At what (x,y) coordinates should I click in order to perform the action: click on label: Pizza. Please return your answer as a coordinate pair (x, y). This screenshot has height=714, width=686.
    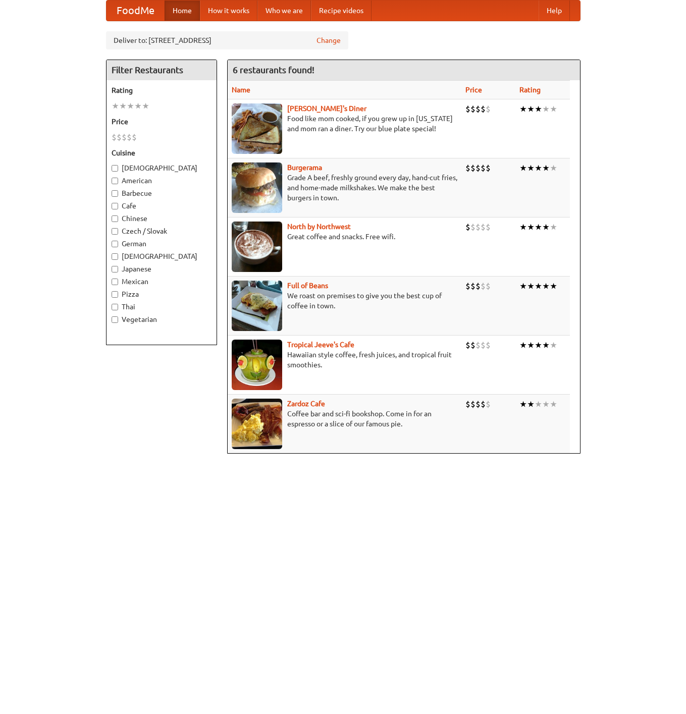
    Looking at the image, I should click on (162, 294).